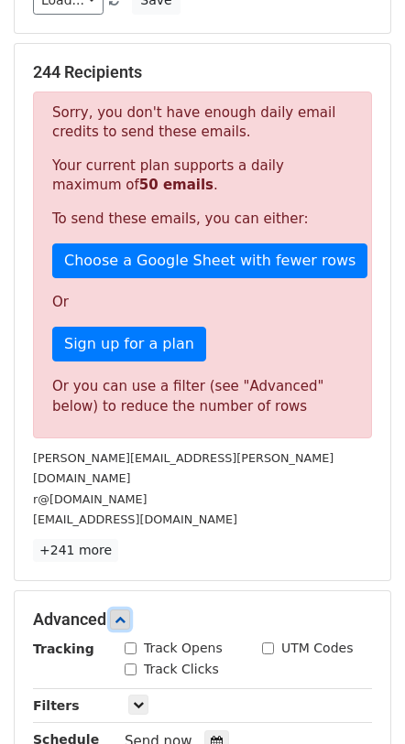 This screenshot has width=405, height=744. Describe the element at coordinates (176, 185) in the screenshot. I see `strong: 50 emails` at that location.